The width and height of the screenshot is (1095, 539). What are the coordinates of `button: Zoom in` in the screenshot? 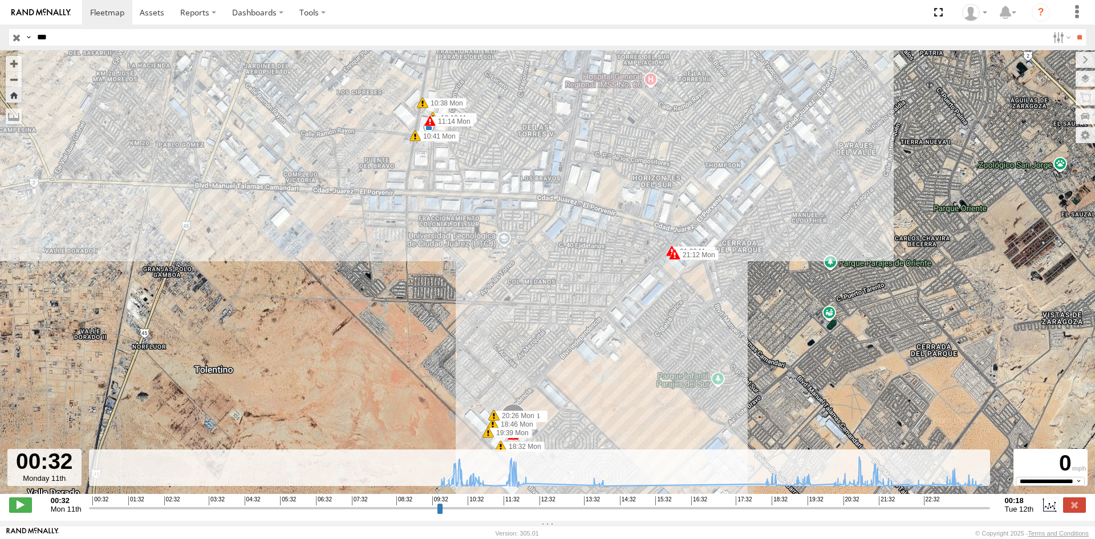 It's located at (14, 63).